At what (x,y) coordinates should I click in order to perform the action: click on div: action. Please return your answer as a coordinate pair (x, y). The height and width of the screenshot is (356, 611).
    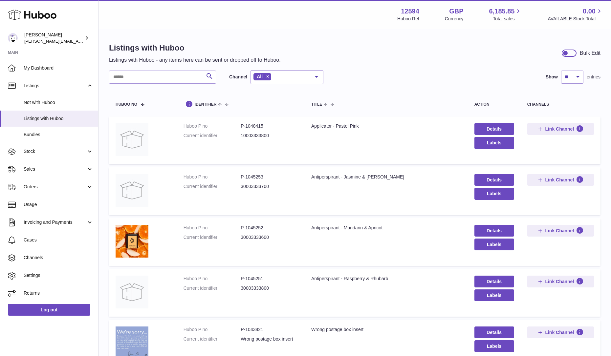
    Looking at the image, I should click on (494, 104).